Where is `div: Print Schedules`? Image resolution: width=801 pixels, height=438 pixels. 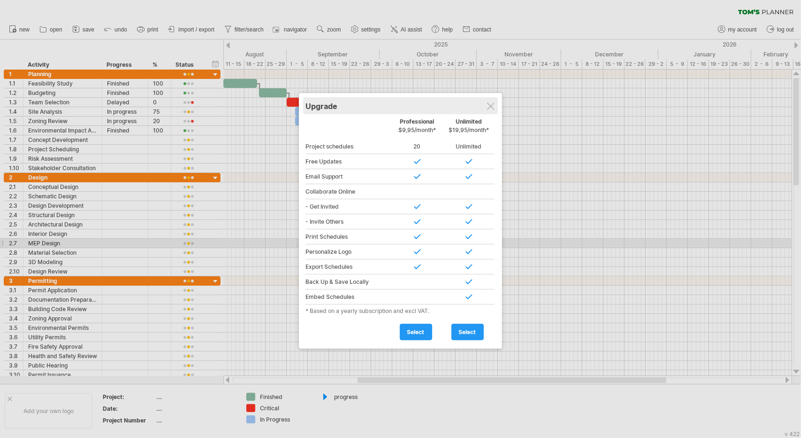
div: Print Schedules is located at coordinates (348, 237).